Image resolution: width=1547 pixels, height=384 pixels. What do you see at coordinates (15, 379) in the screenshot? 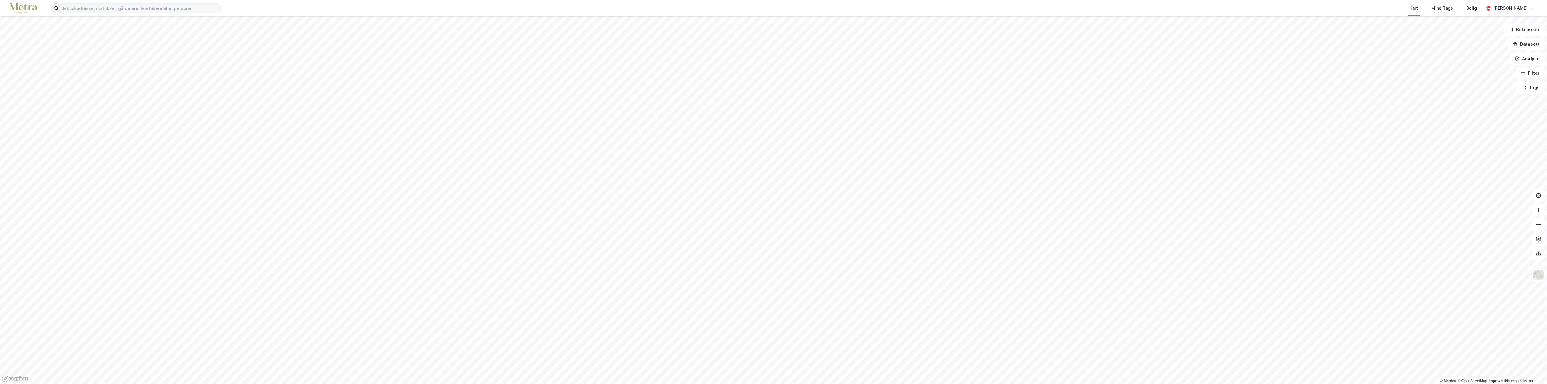
I see `a: Mapbox homepage` at bounding box center [15, 379].